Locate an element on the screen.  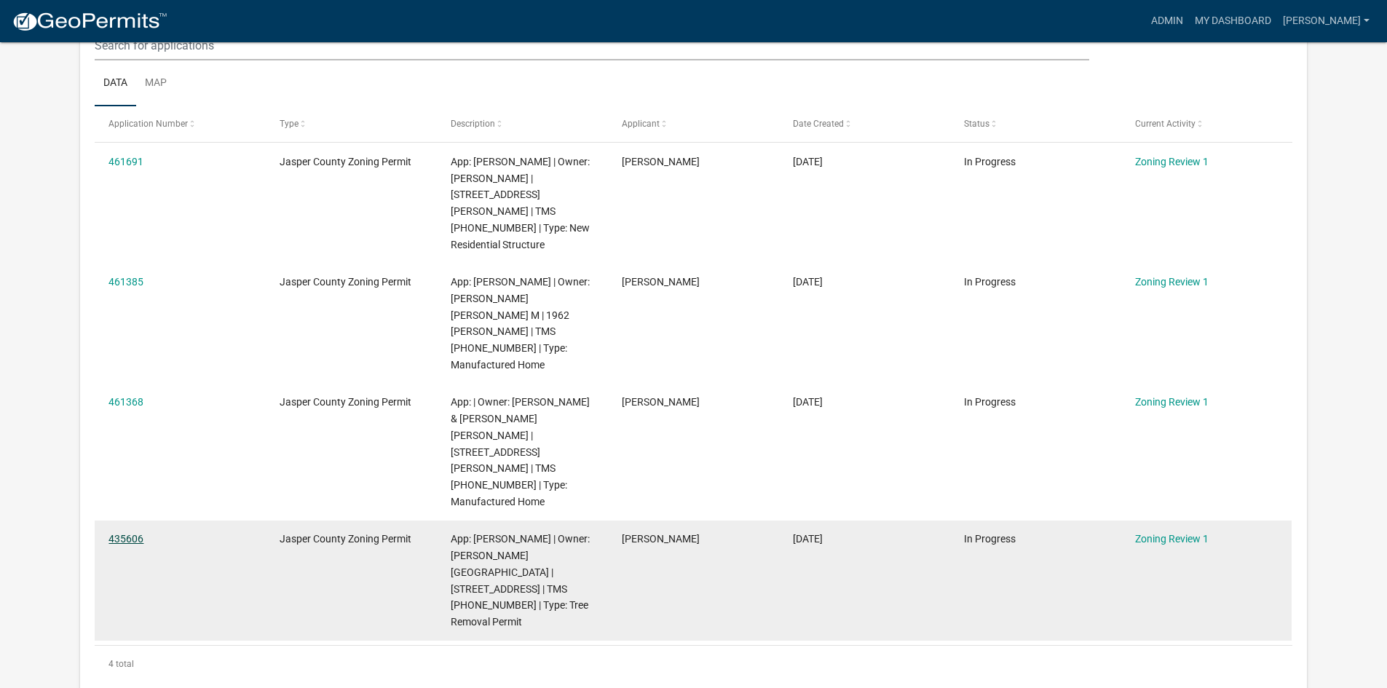
span: Status is located at coordinates (976, 124).